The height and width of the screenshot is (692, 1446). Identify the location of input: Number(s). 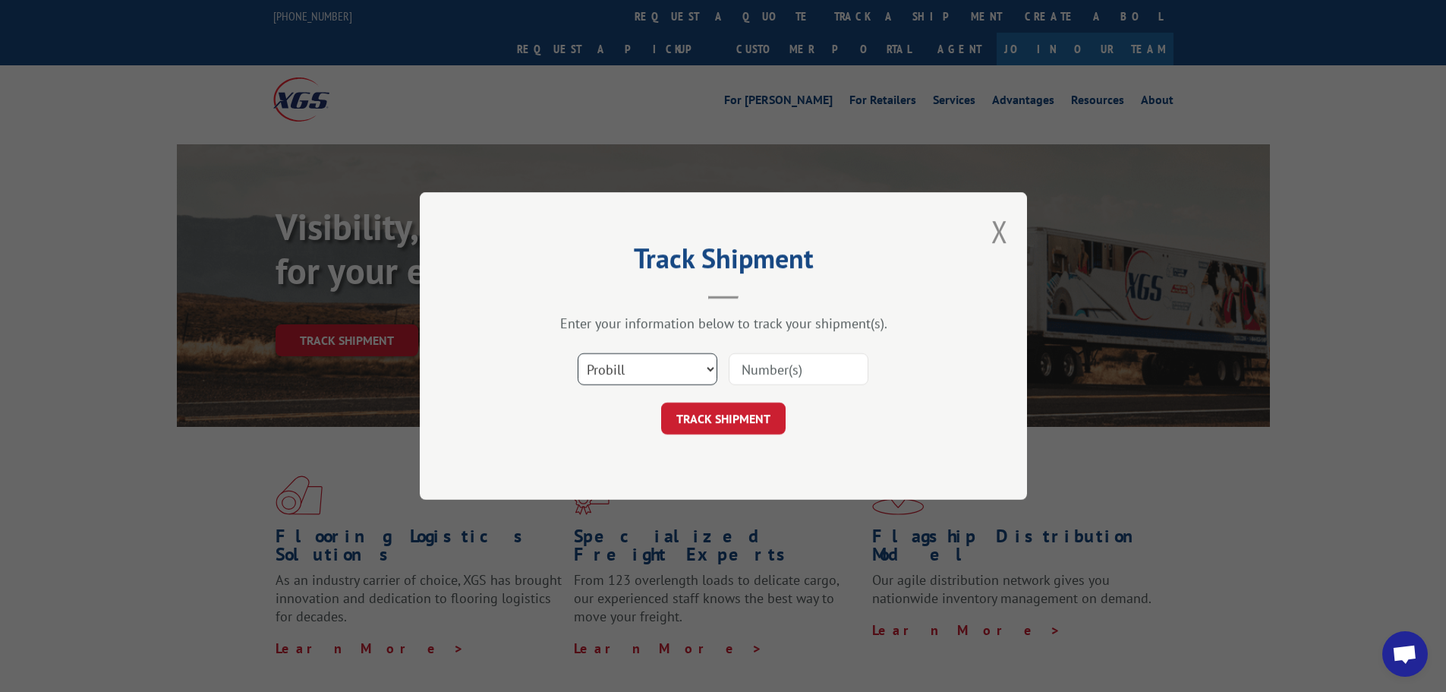
(799, 369).